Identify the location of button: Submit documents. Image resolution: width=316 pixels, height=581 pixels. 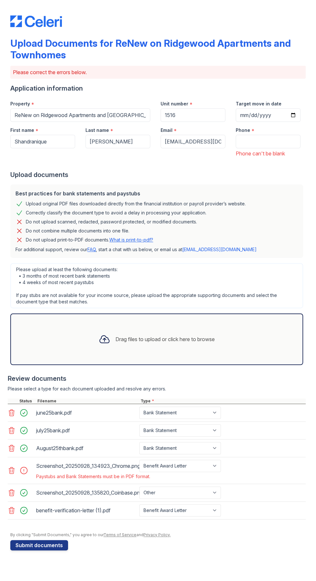
(39, 545).